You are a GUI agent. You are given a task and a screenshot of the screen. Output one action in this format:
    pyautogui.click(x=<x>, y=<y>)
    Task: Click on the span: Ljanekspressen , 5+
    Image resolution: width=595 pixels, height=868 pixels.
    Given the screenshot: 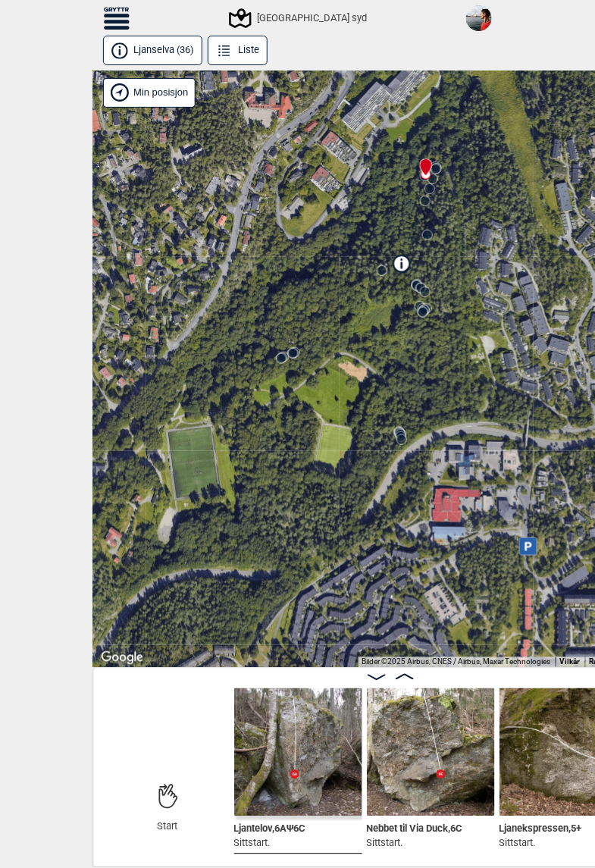 What is the action you would take?
    pyautogui.click(x=540, y=827)
    